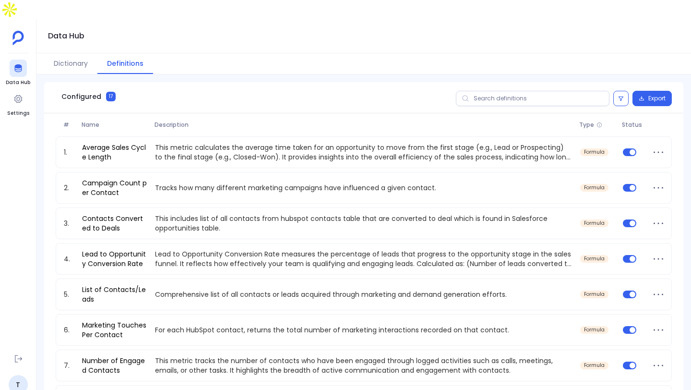 This screenshot has width=691, height=390. I want to click on a: Number of Engaged Contacts, so click(115, 365).